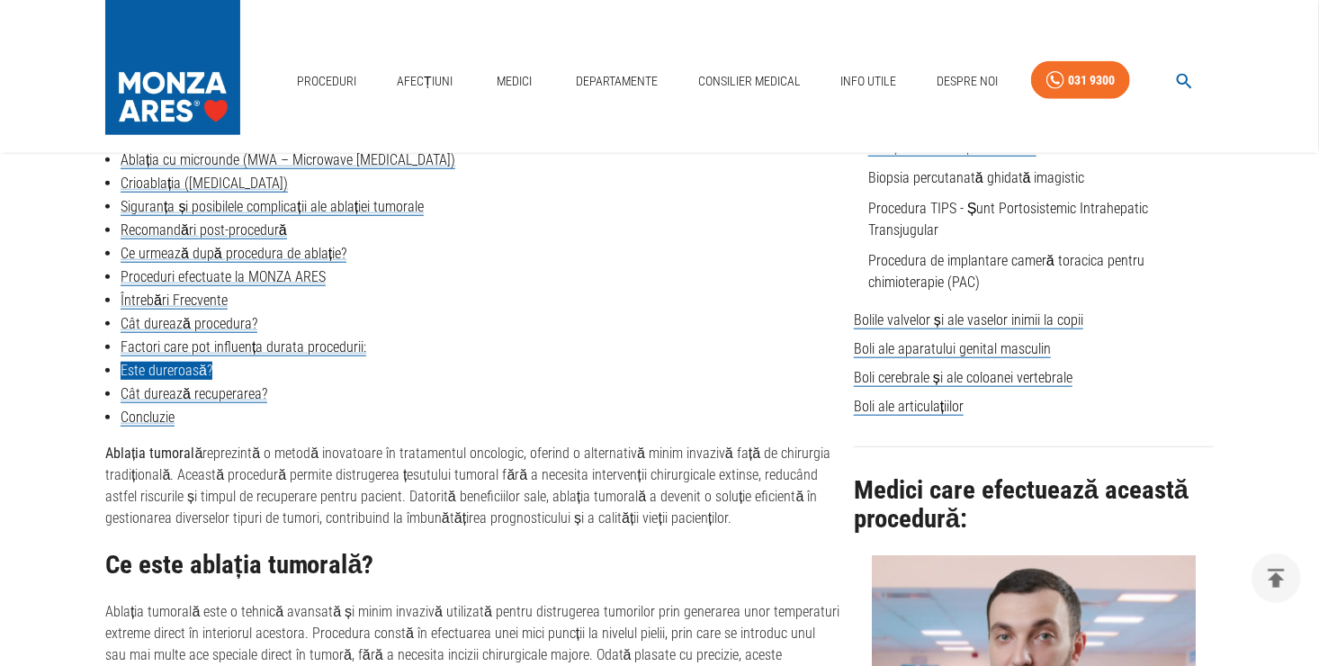 Image resolution: width=1319 pixels, height=666 pixels. I want to click on a: Biopsia percutanată ghidată imagistic, so click(976, 177).